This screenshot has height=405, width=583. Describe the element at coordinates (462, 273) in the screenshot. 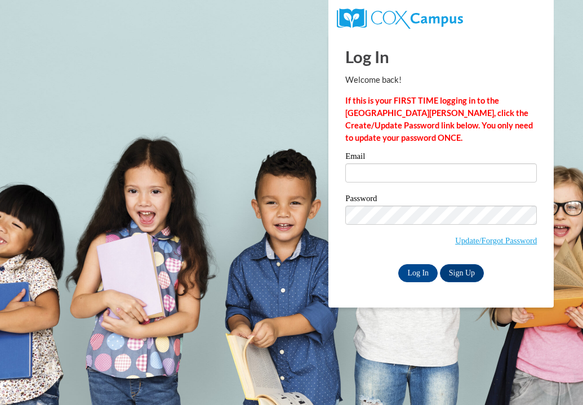

I see `a: Sign Up` at that location.